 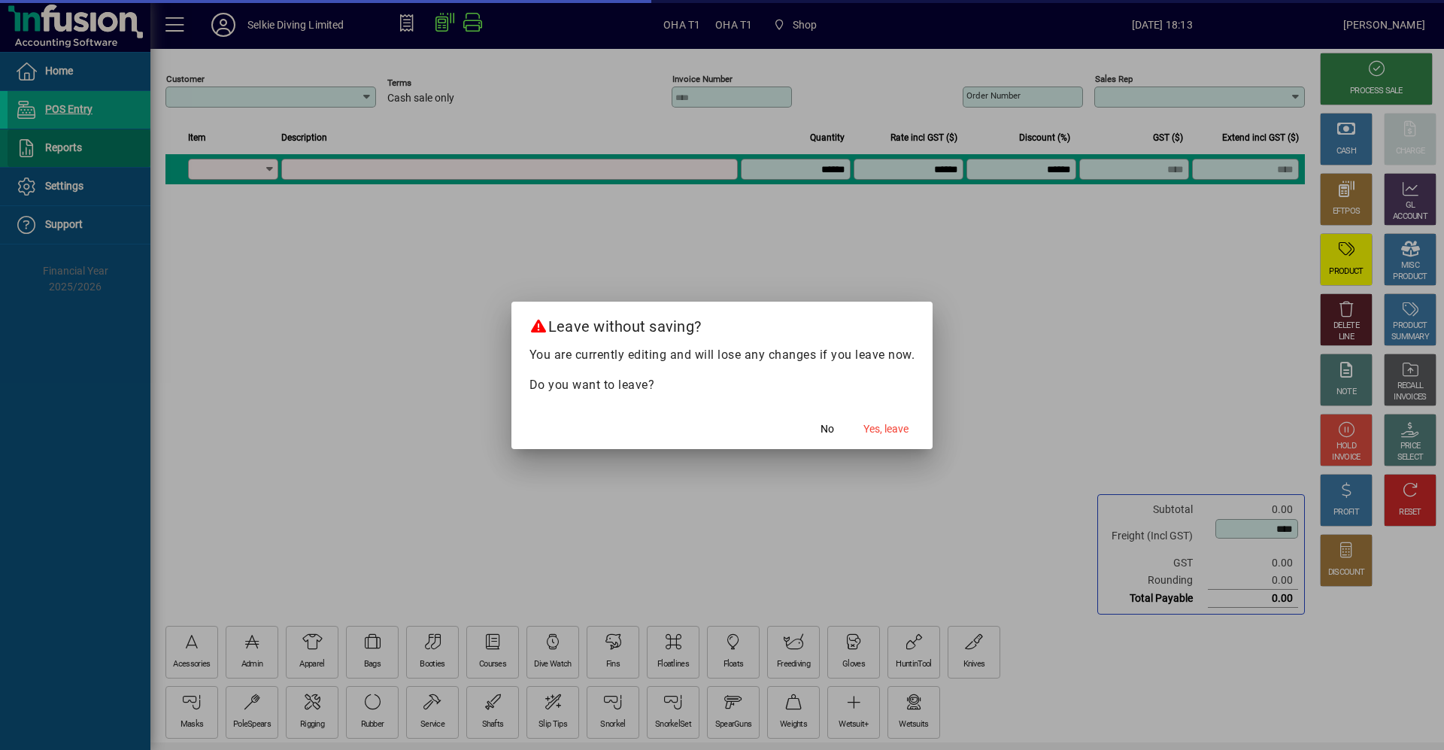 What do you see at coordinates (827, 429) in the screenshot?
I see `button: No` at bounding box center [827, 429].